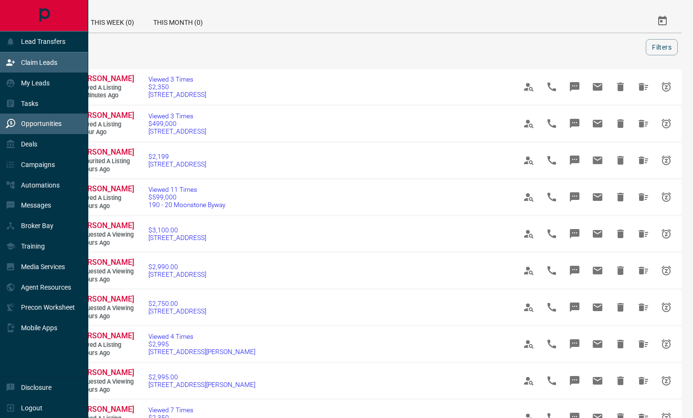 This screenshot has width=693, height=418. What do you see at coordinates (643, 124) in the screenshot?
I see `span: Hide All from Todd Nickolas` at bounding box center [643, 124].